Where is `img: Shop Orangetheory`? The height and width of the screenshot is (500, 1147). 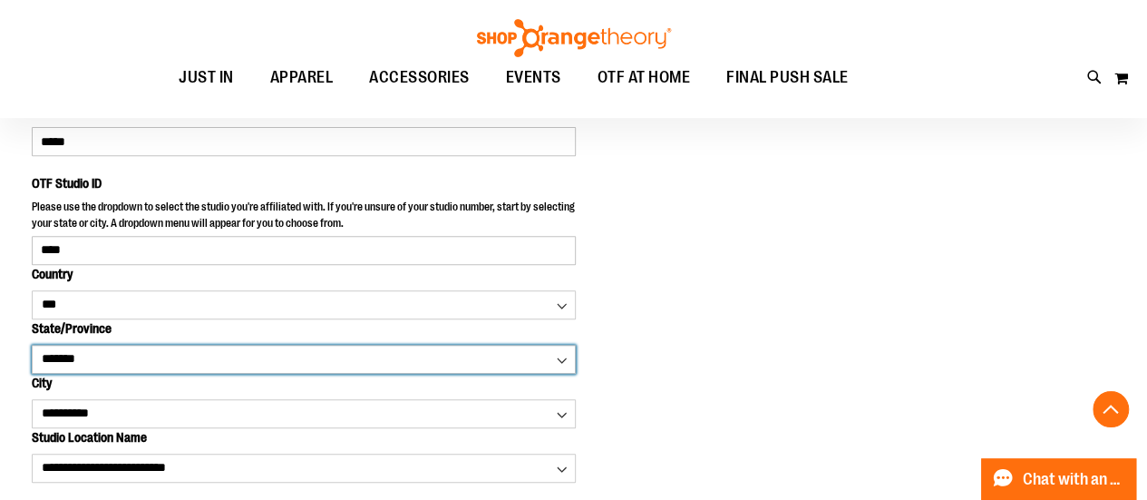 img: Shop Orangetheory is located at coordinates (574, 38).